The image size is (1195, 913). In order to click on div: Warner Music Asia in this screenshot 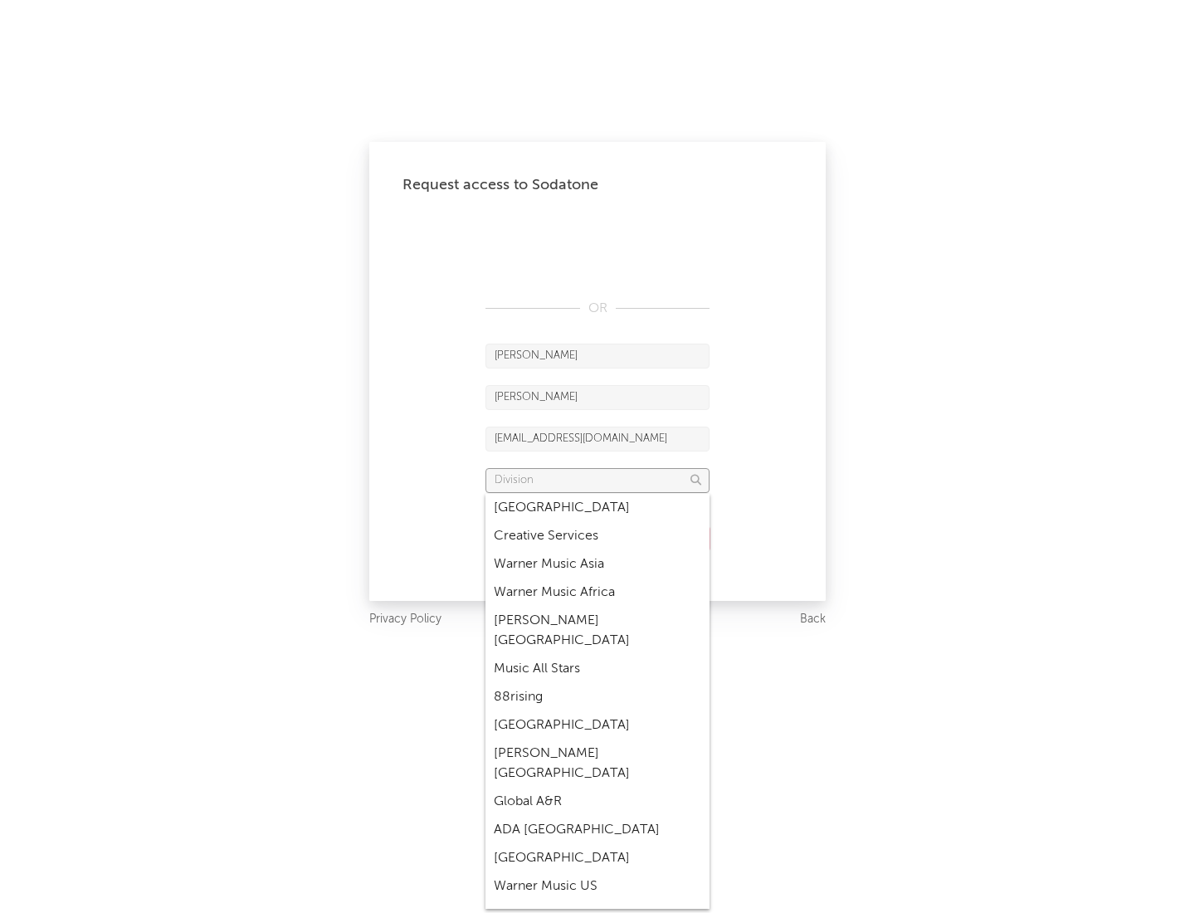, I will do `click(598, 564)`.